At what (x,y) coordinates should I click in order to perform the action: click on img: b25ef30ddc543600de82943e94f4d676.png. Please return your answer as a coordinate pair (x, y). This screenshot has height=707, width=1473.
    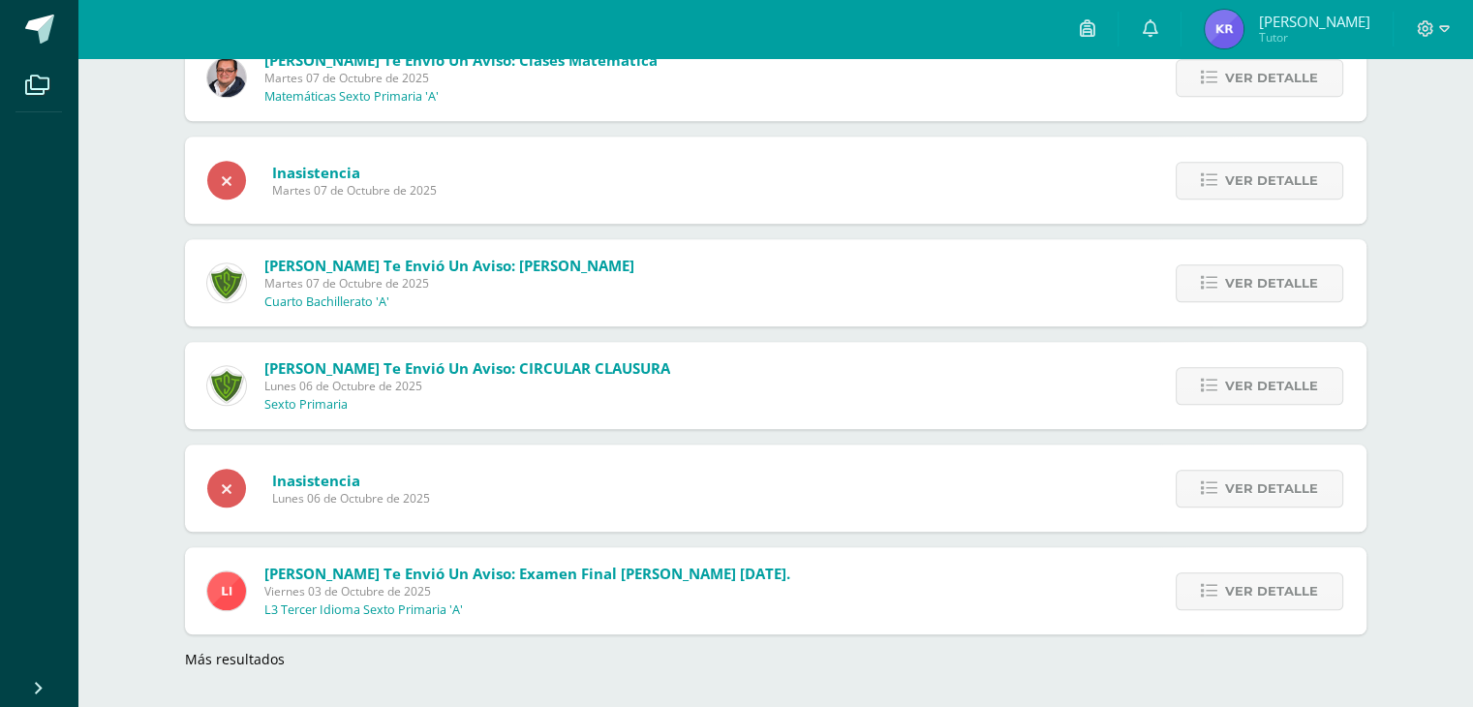
    Looking at the image, I should click on (1224, 29).